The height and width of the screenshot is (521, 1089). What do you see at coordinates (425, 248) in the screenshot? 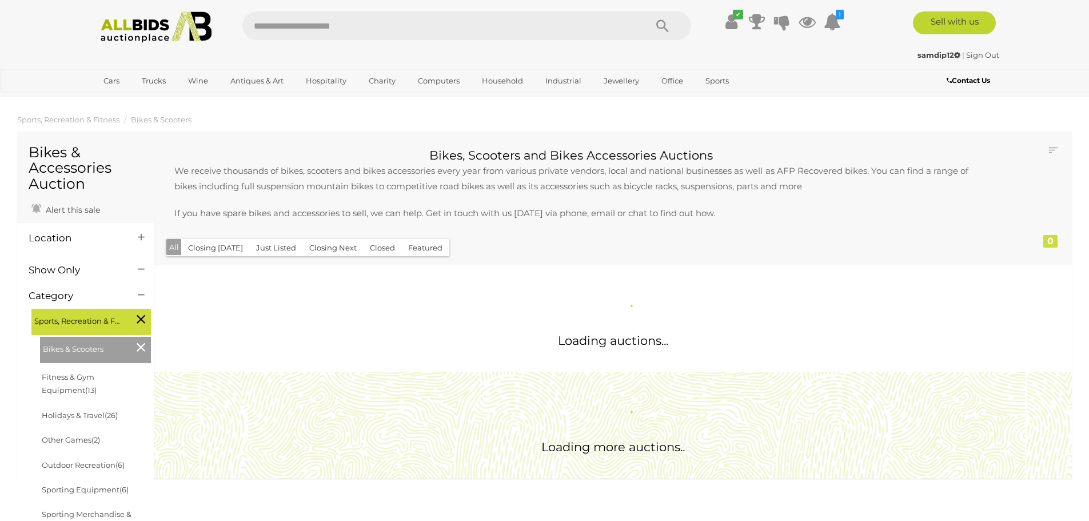
I see `button: Featured` at bounding box center [425, 248].